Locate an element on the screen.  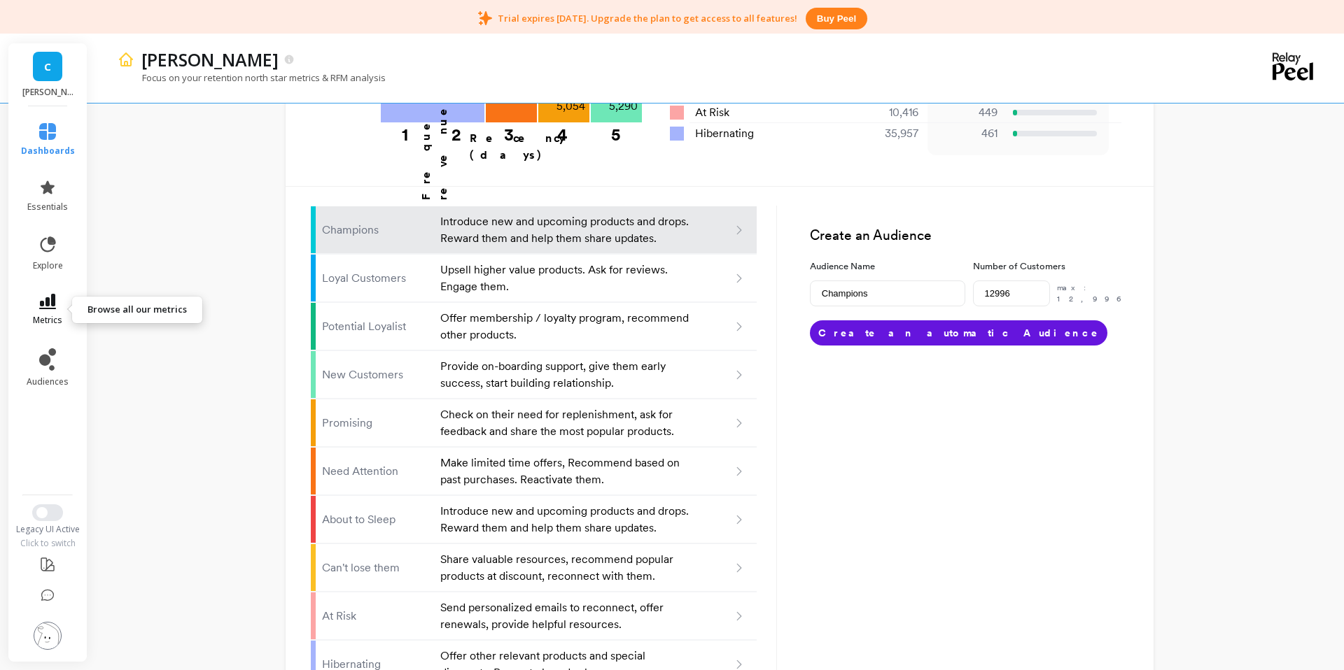
p: Send personalized emails to reconnect, offer renewals, provide helpful resources. is located at coordinates (565, 617).